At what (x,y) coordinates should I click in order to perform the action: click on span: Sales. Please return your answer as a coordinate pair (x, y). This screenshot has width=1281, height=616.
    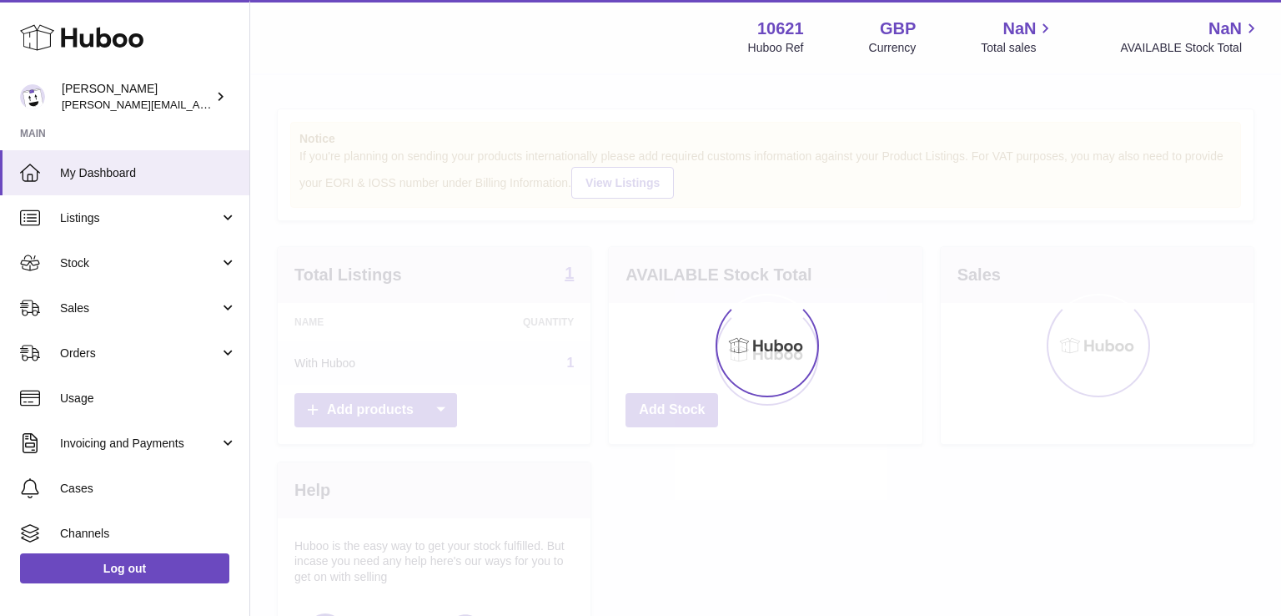
    Looking at the image, I should click on (139, 308).